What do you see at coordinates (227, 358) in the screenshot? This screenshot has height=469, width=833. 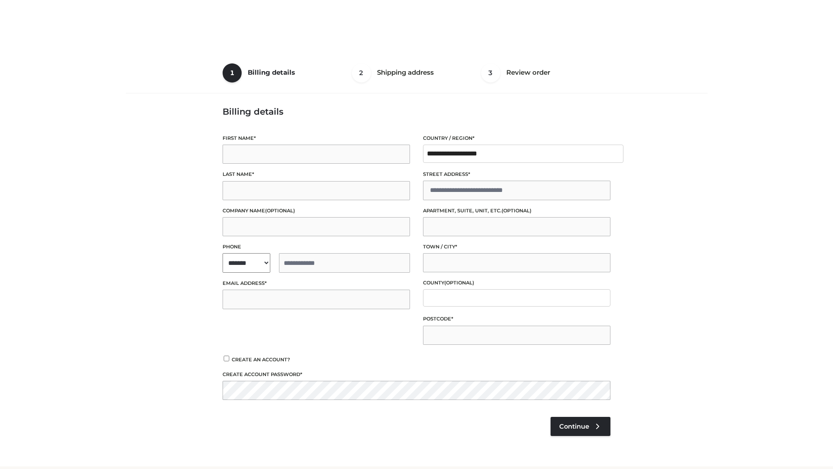 I see `input: Create an account?` at bounding box center [227, 358].